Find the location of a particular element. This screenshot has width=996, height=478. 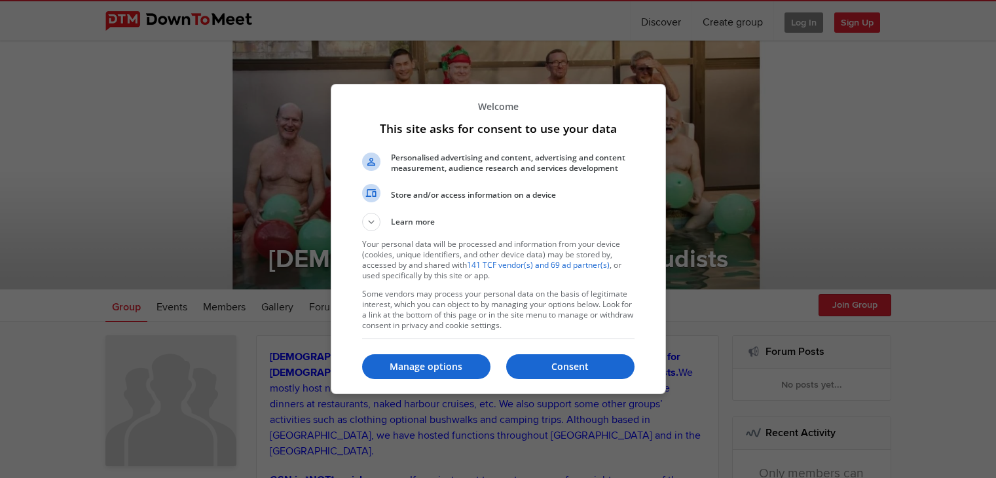

p: Some vendors may process your personal data on the basis of legitimate interest, which you can ob... is located at coordinates (498, 310).